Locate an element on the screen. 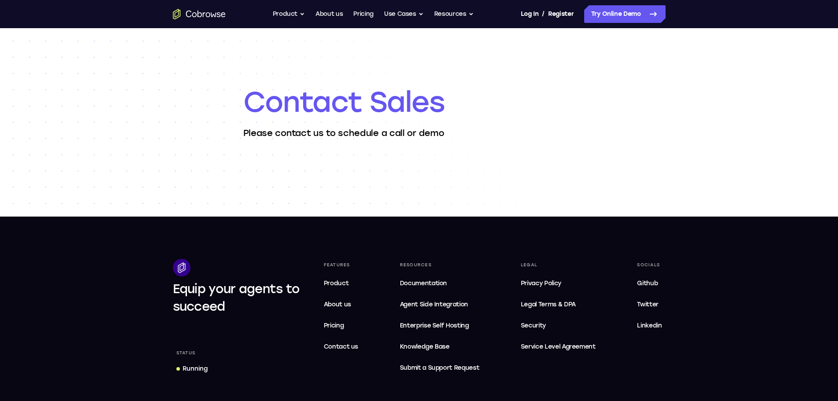 The image size is (838, 401). button: Resources is located at coordinates (454, 14).